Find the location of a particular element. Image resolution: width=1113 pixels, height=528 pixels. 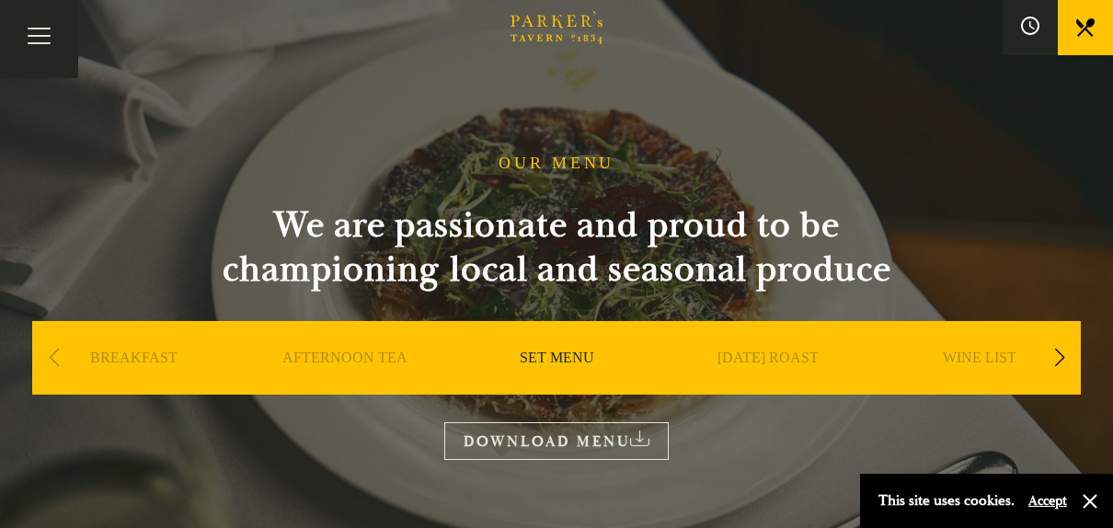

h2: We are passionate and proud to be championing local and seasonal produce is located at coordinates (556, 247).